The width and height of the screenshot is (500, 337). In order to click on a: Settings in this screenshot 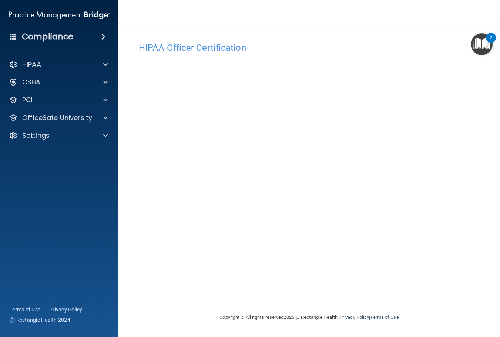, I will do `click(58, 136)`.